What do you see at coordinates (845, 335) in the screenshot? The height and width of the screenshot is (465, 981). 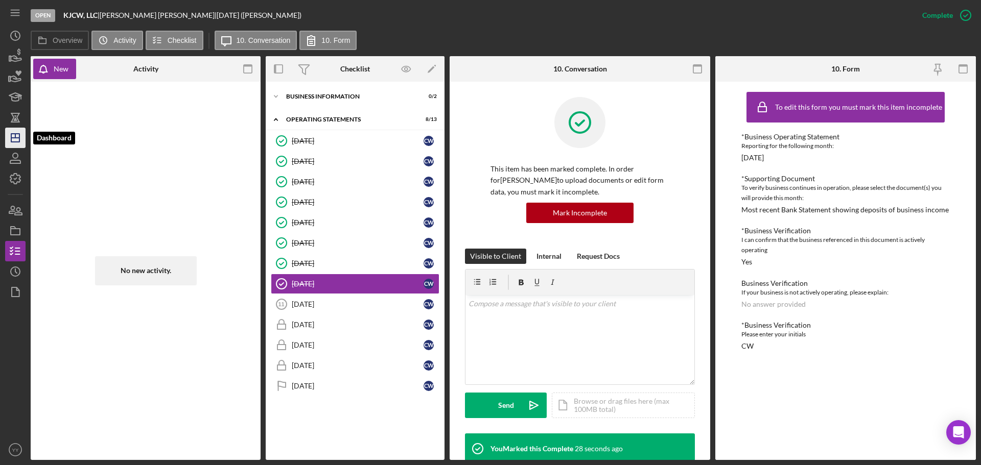 I see `div: Please enter your initials` at bounding box center [845, 335].